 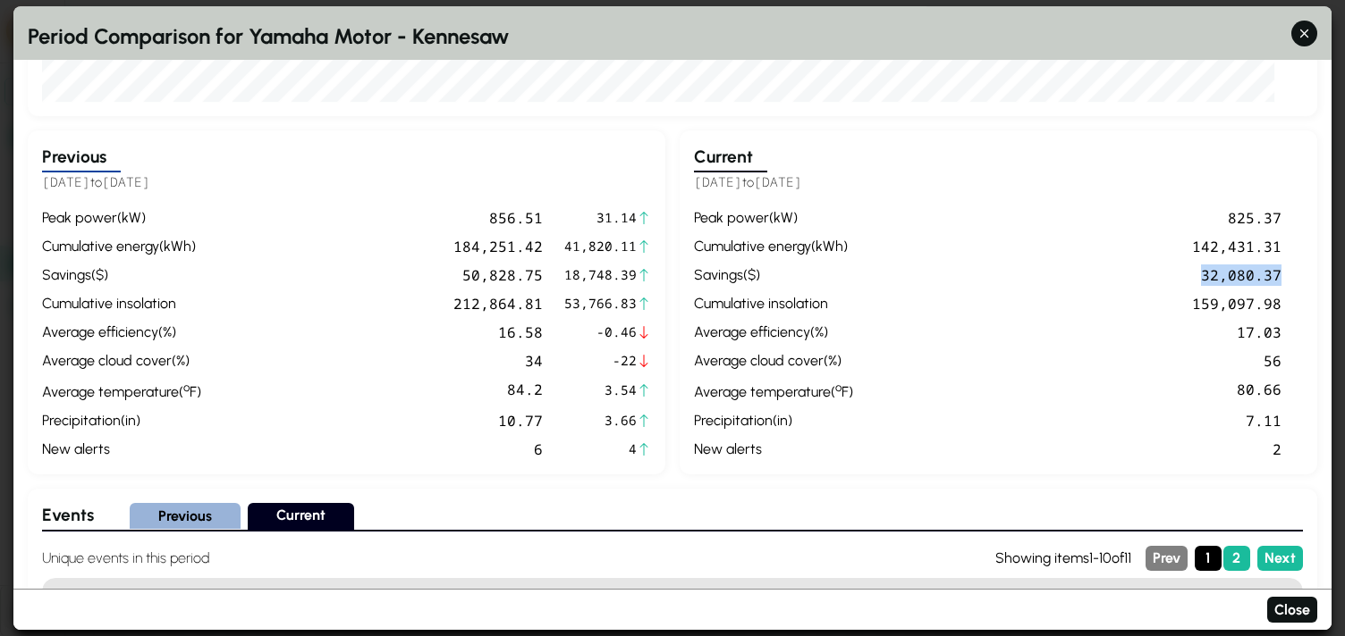 What do you see at coordinates (1070, 333) in the screenshot?
I see `div: 17.03` at bounding box center [1070, 333].